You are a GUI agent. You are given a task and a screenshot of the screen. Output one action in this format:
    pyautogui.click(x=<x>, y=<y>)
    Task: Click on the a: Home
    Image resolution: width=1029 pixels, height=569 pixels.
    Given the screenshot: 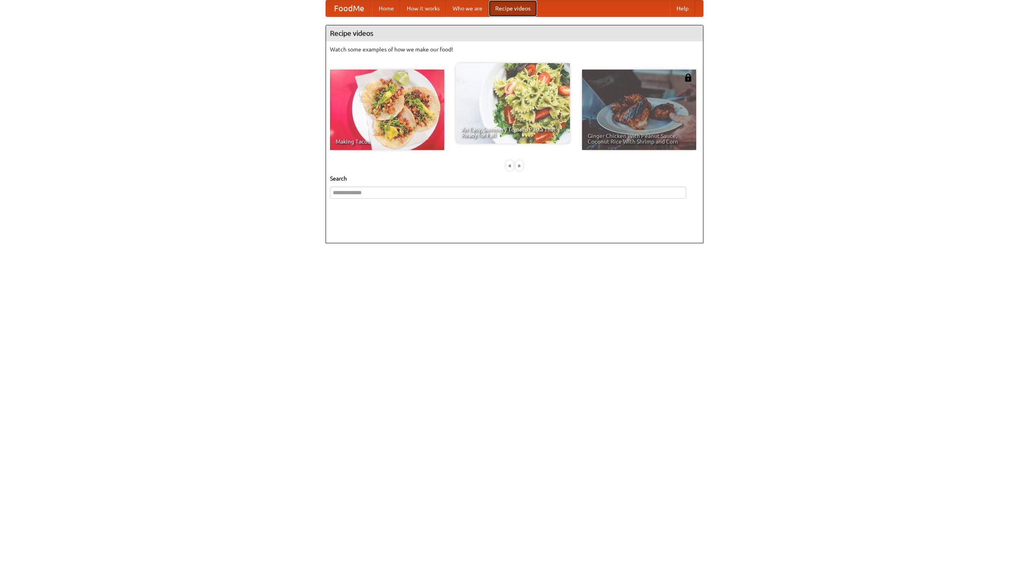 What is the action you would take?
    pyautogui.click(x=386, y=8)
    